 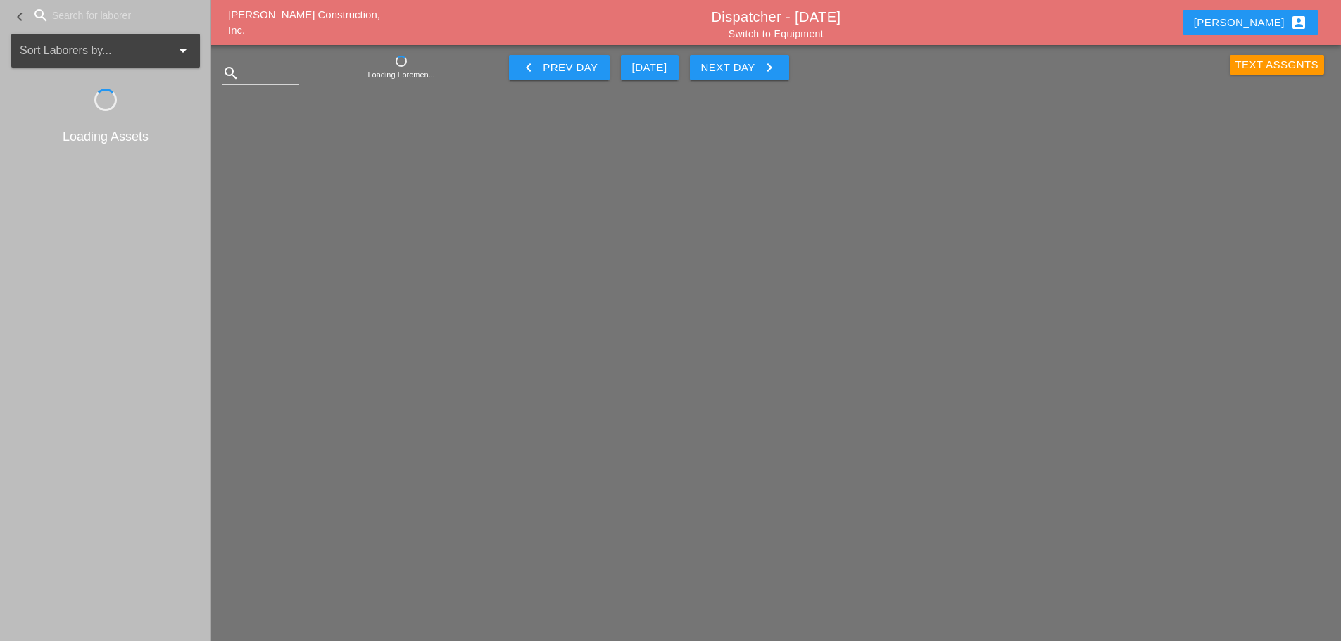 I want to click on button: Text Assgnts, so click(x=1277, y=65).